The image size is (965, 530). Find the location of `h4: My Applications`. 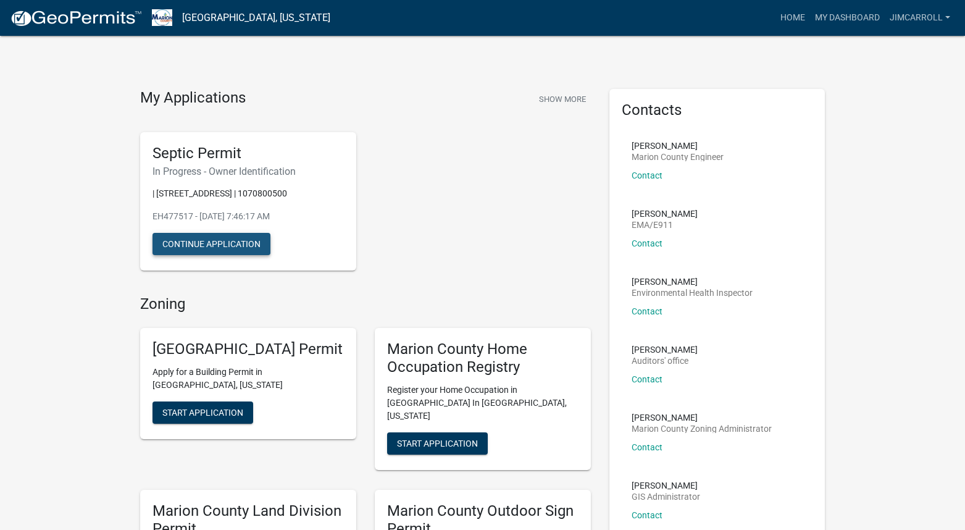

h4: My Applications is located at coordinates (193, 98).